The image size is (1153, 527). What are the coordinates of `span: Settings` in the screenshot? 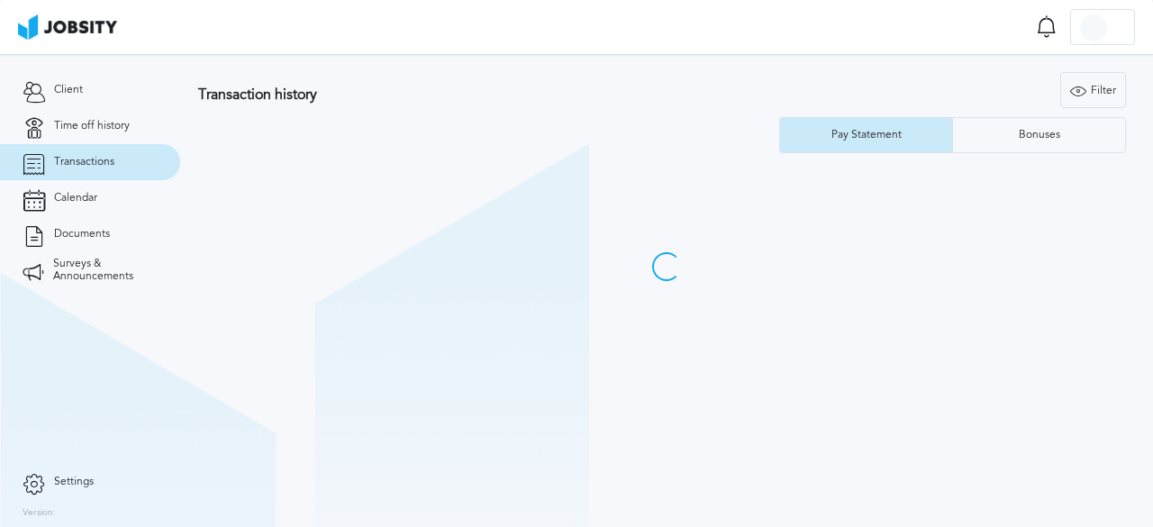 It's located at (74, 482).